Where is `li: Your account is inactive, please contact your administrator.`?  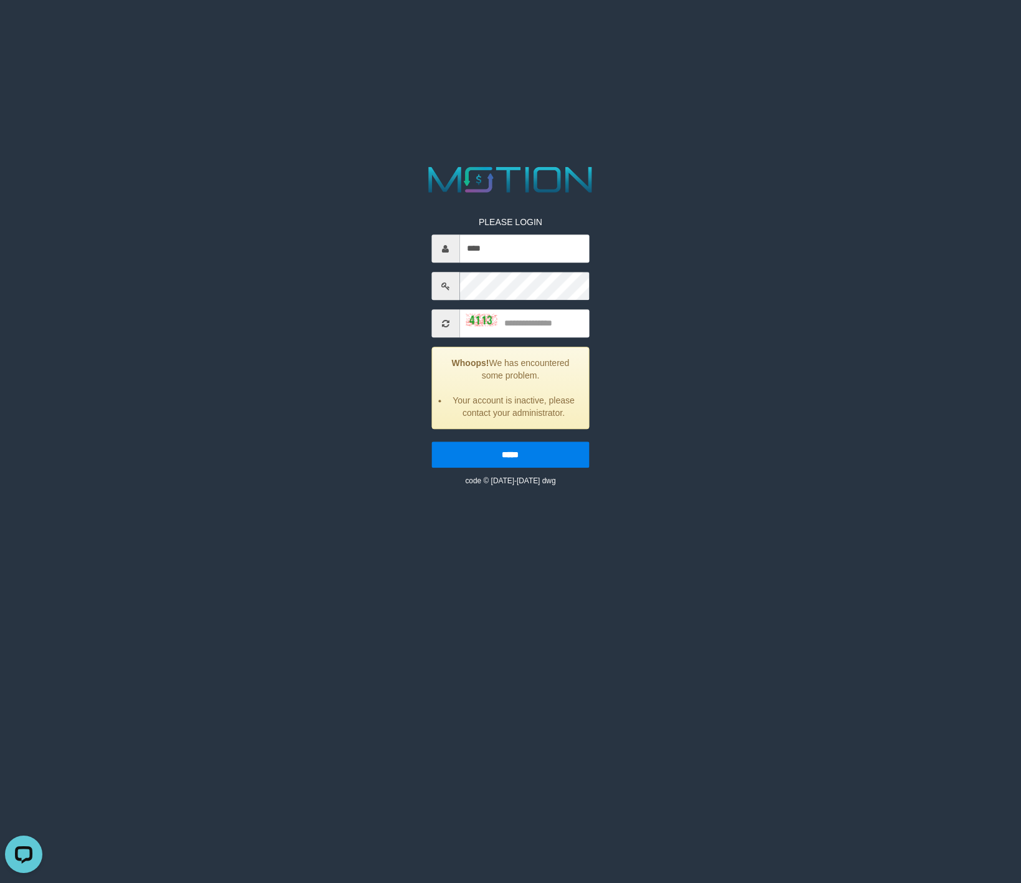 li: Your account is inactive, please contact your administrator. is located at coordinates (513, 407).